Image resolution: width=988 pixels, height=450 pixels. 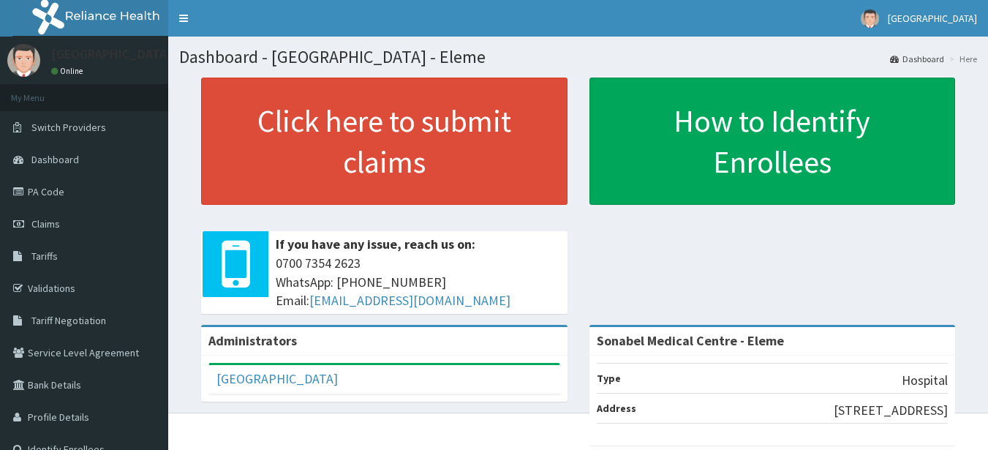 What do you see at coordinates (384, 141) in the screenshot?
I see `a: Click here to submit claims` at bounding box center [384, 141].